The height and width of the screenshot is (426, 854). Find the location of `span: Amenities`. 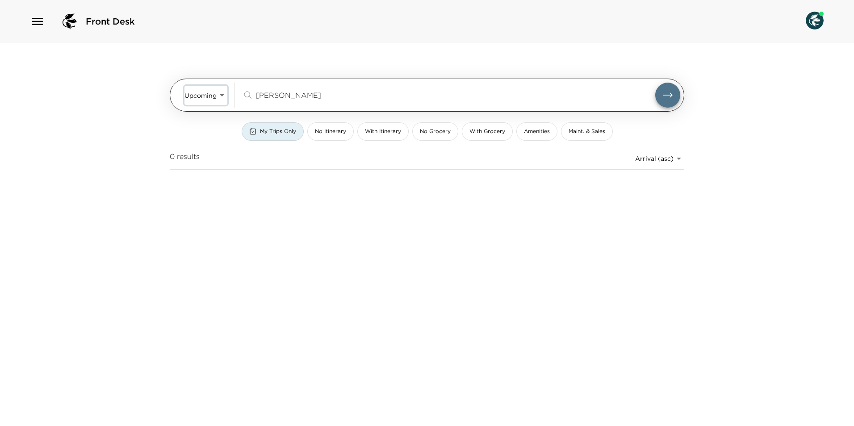

span: Amenities is located at coordinates (537, 131).